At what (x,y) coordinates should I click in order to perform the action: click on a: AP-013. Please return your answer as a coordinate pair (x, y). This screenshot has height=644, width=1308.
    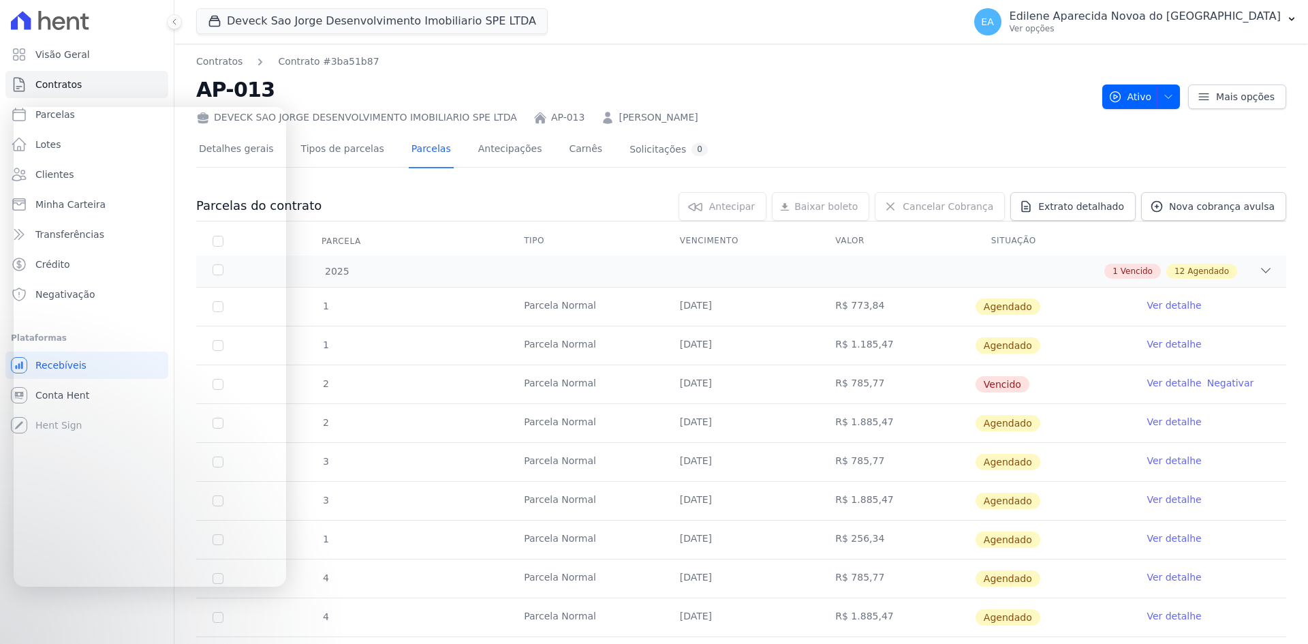
    Looking at the image, I should click on (568, 117).